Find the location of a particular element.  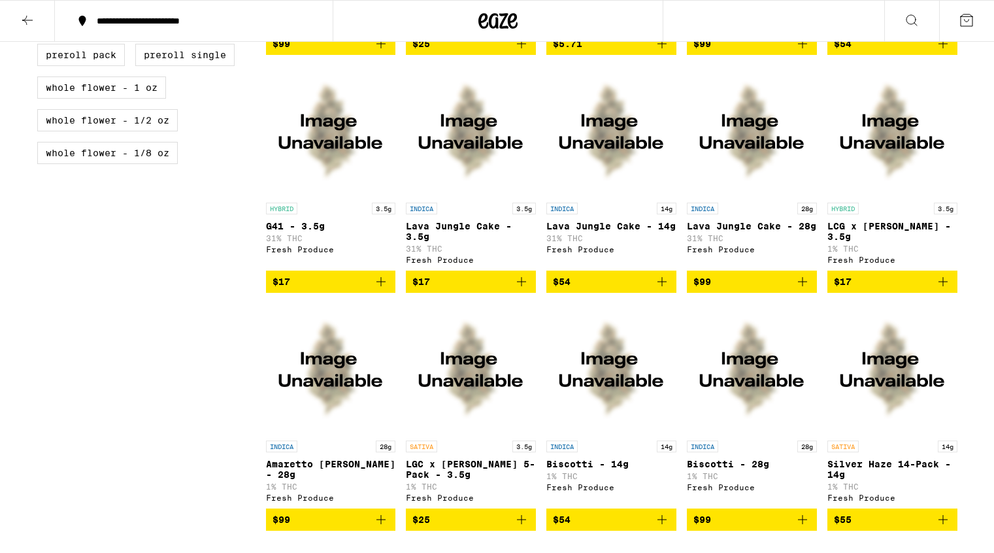

label: Whole Flower - 1/8 oz is located at coordinates (107, 153).